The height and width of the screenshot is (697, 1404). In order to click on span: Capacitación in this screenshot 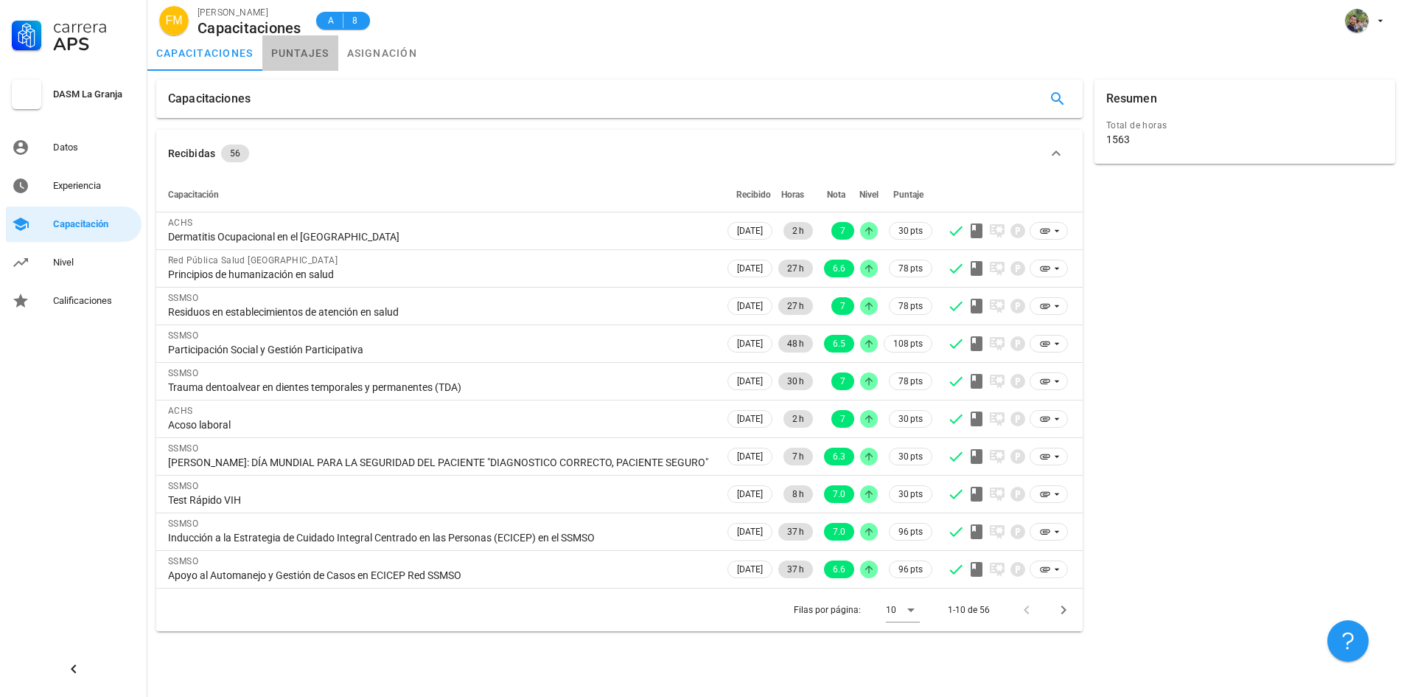, I will do `click(193, 195)`.